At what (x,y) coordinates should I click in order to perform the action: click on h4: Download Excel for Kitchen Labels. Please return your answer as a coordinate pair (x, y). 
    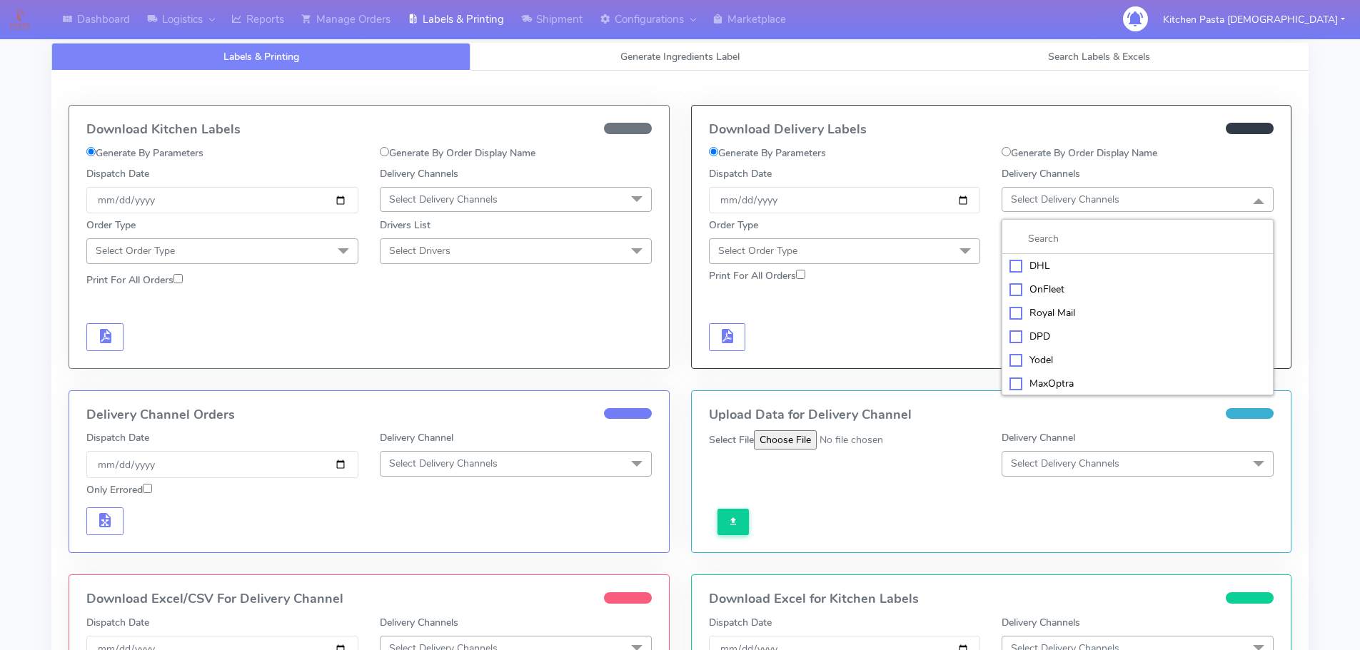
    Looking at the image, I should click on (991, 599).